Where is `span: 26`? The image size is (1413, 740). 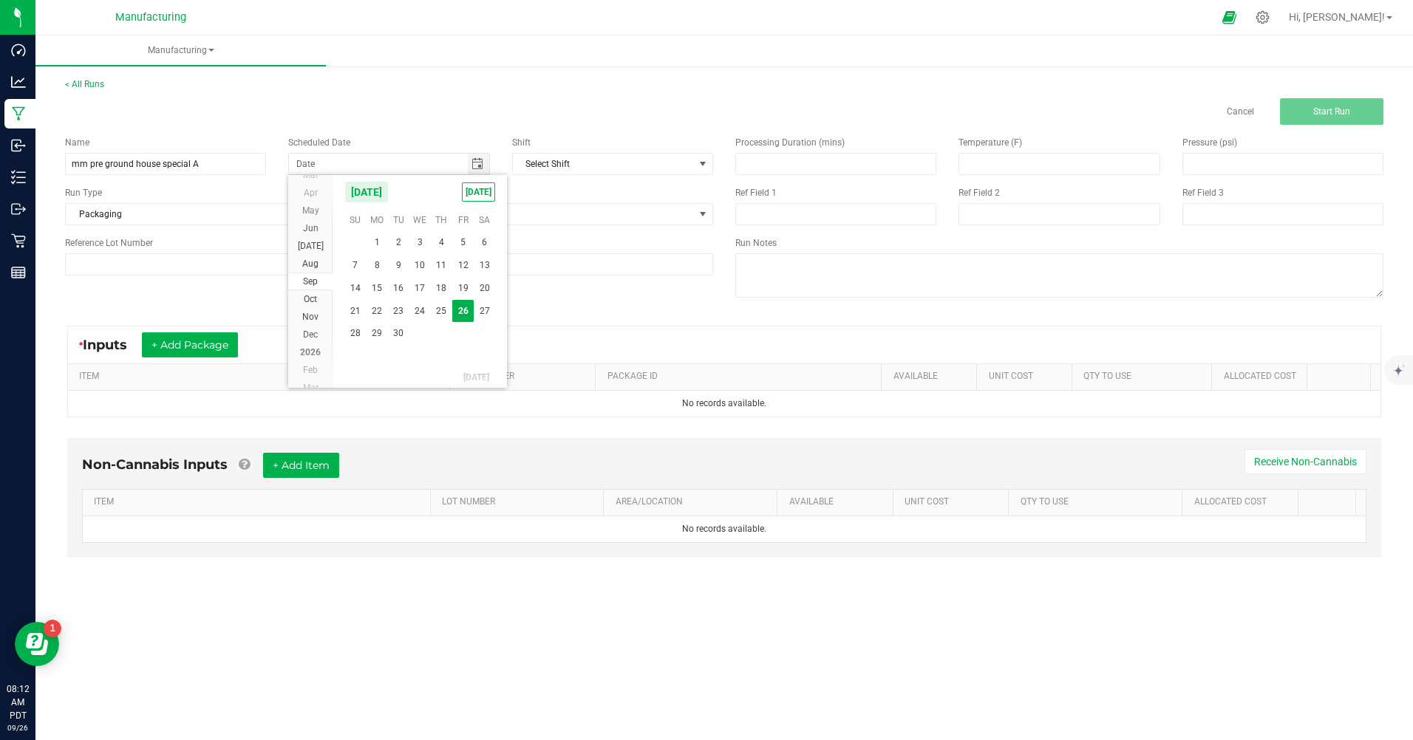
span: 26 is located at coordinates (463, 311).